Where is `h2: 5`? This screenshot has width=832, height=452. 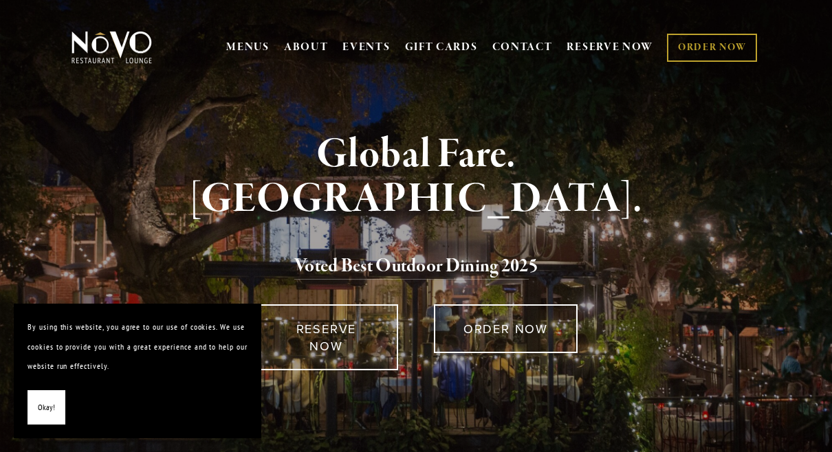 h2: 5 is located at coordinates (415, 267).